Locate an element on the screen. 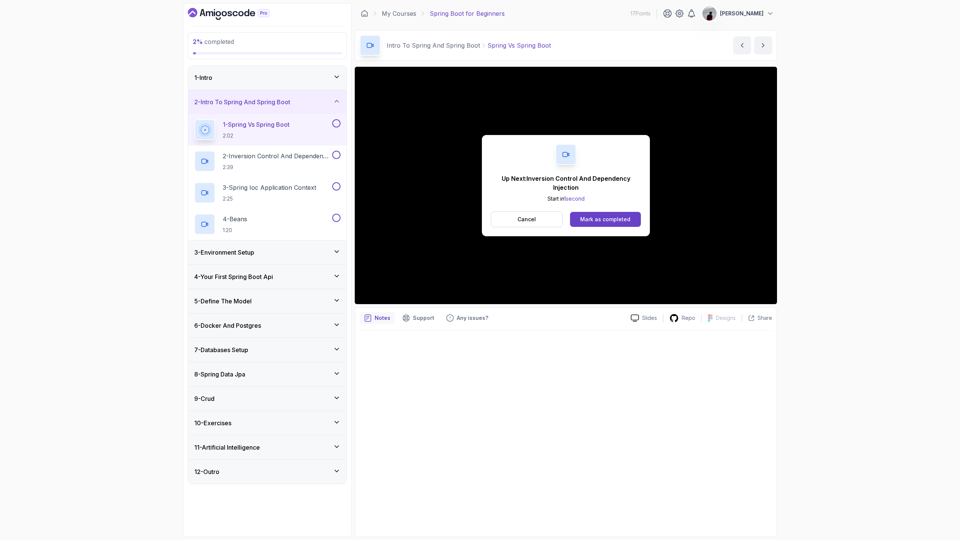  button: 2-Inversion Control And Dependency Injection2:39 is located at coordinates (267, 161).